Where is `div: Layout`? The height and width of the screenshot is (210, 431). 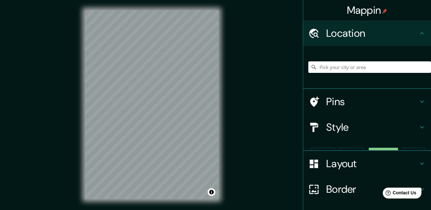
div: Layout is located at coordinates (367, 163).